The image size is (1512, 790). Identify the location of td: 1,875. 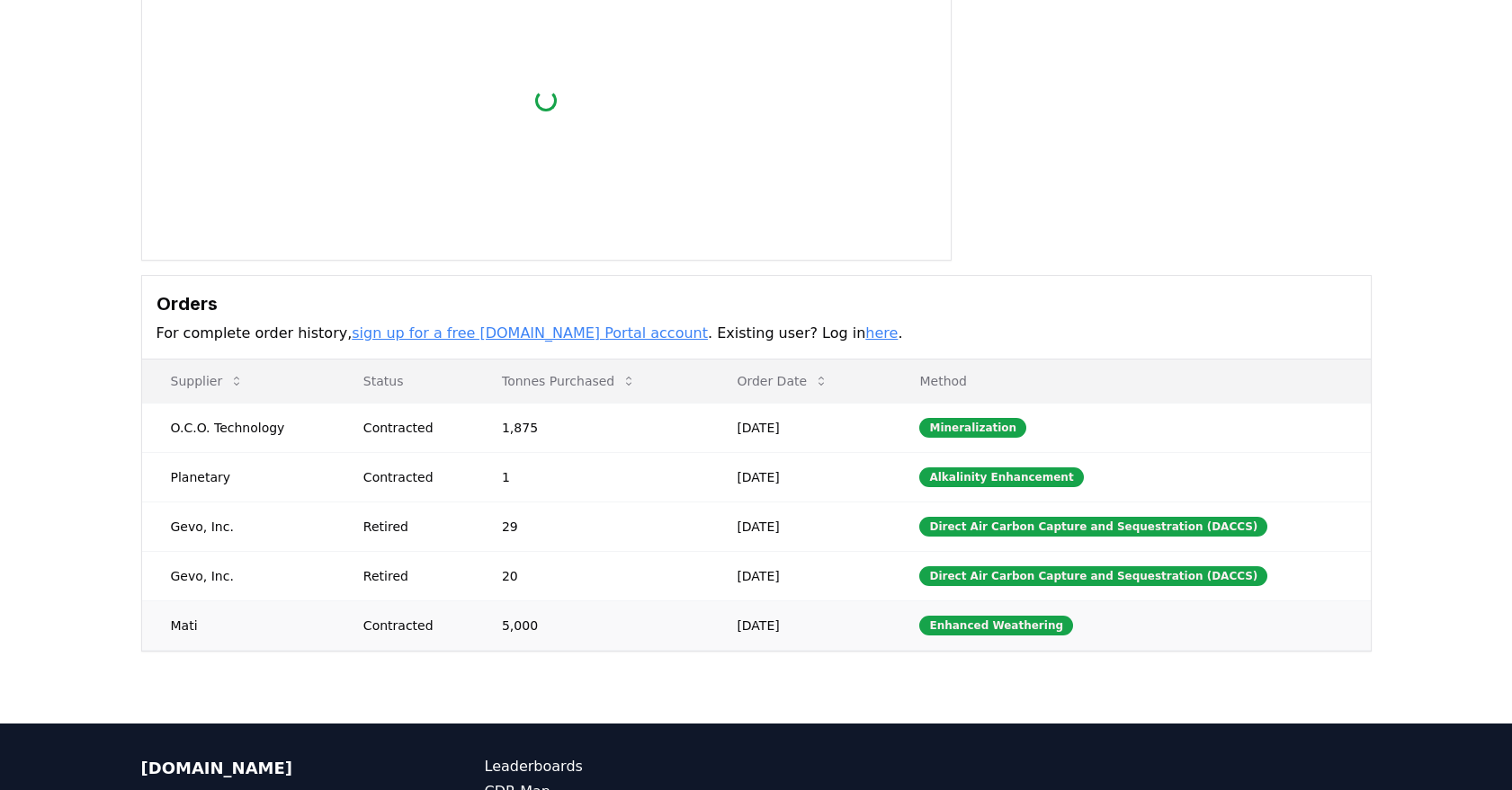
(590, 427).